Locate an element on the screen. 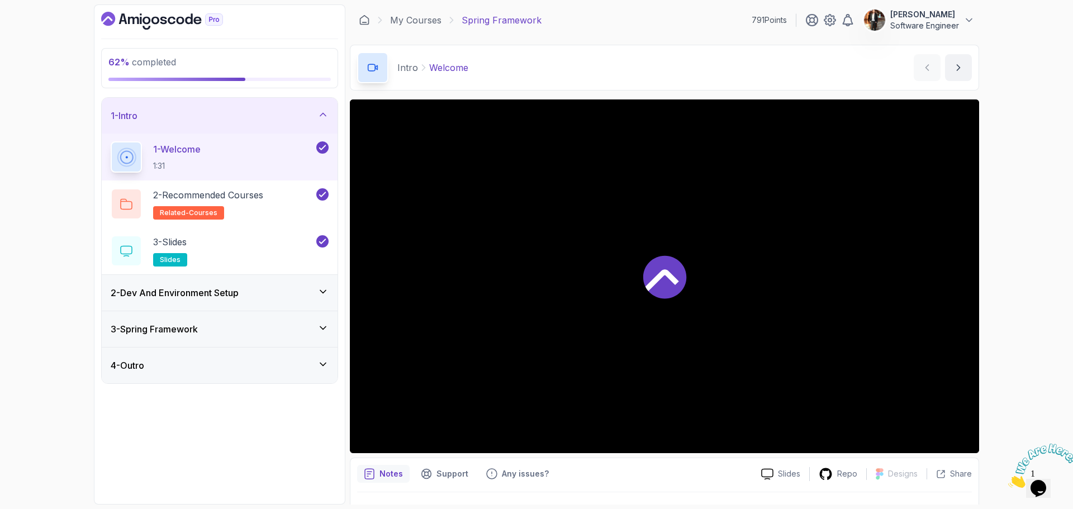 The image size is (1073, 509). p: Notes is located at coordinates (391, 474).